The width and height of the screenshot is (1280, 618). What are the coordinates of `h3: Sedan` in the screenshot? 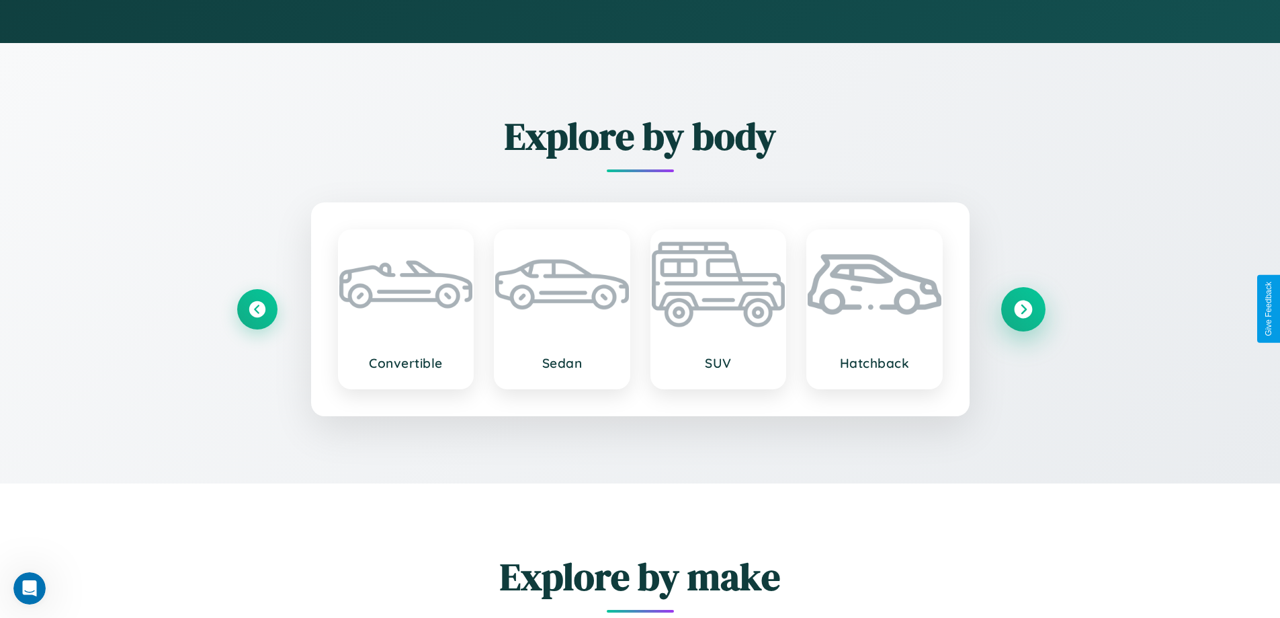 It's located at (562, 363).